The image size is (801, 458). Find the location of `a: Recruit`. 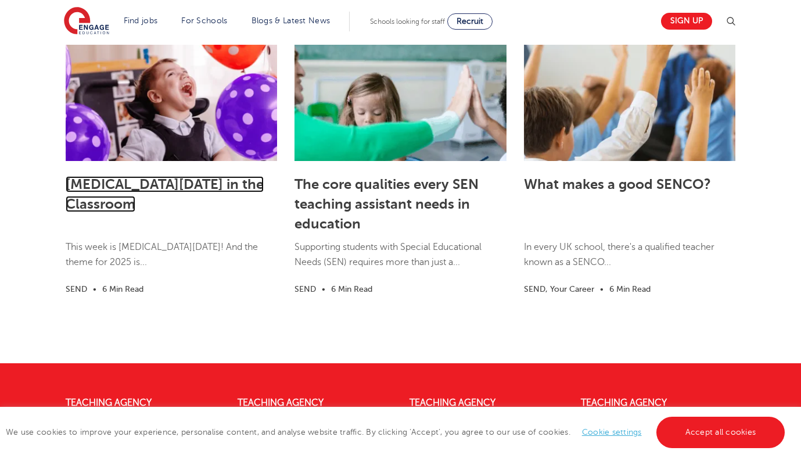

a: Recruit is located at coordinates (470, 21).